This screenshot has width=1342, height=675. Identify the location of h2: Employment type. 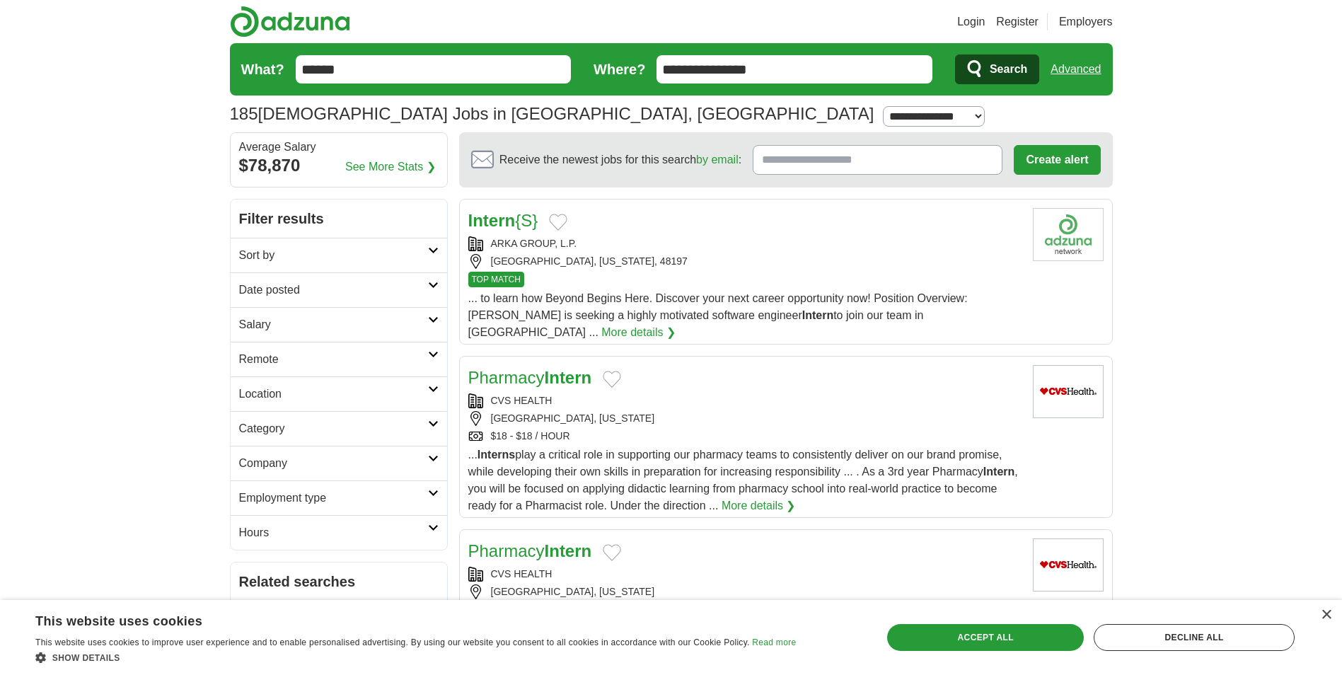
(333, 498).